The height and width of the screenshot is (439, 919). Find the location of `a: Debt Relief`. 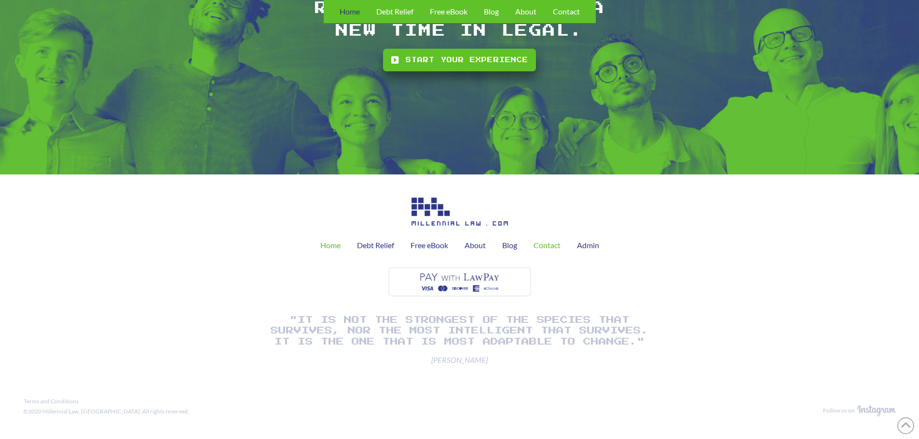

a: Debt Relief is located at coordinates (375, 246).